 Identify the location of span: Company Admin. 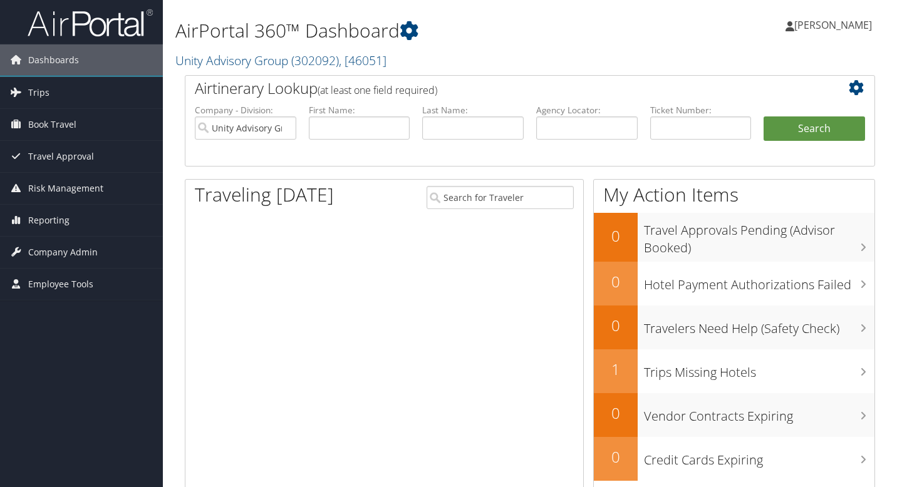
(63, 252).